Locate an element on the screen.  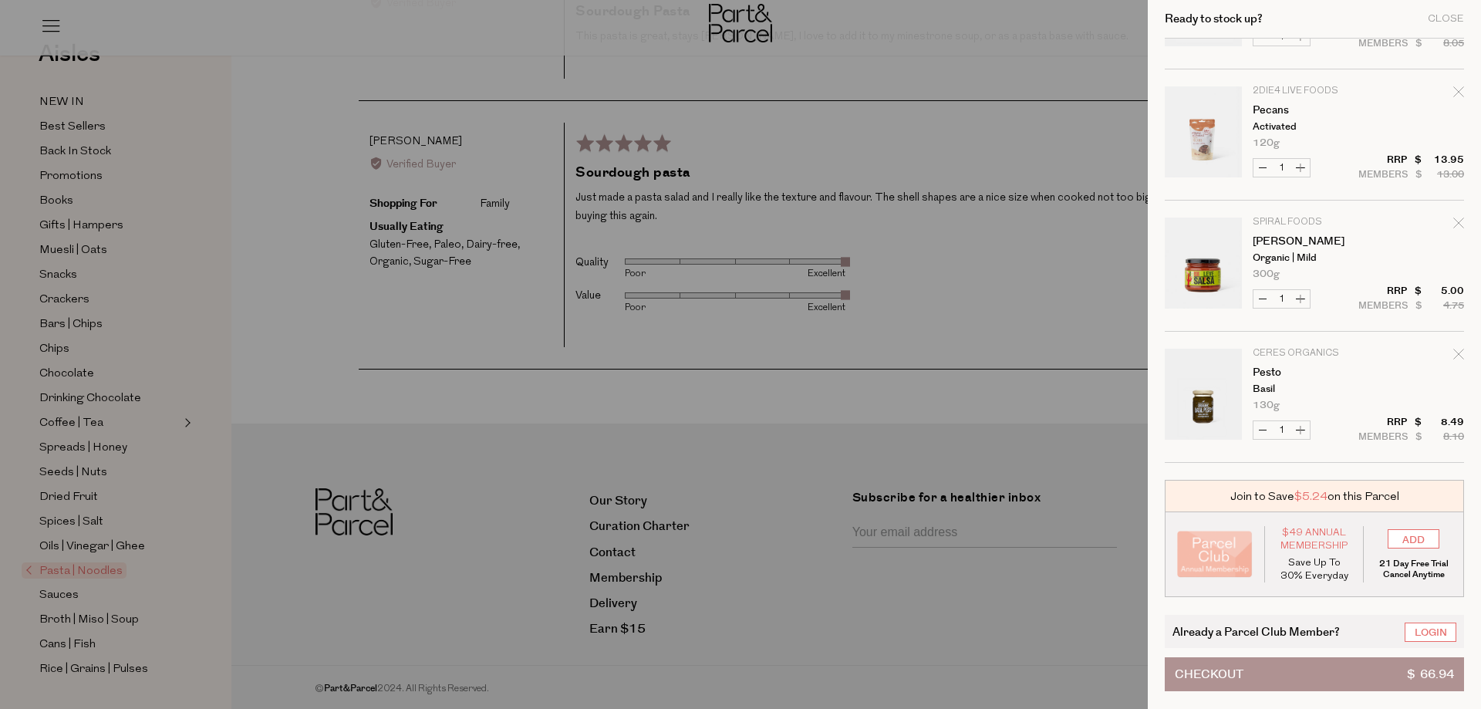
div: Close is located at coordinates (1446, 19).